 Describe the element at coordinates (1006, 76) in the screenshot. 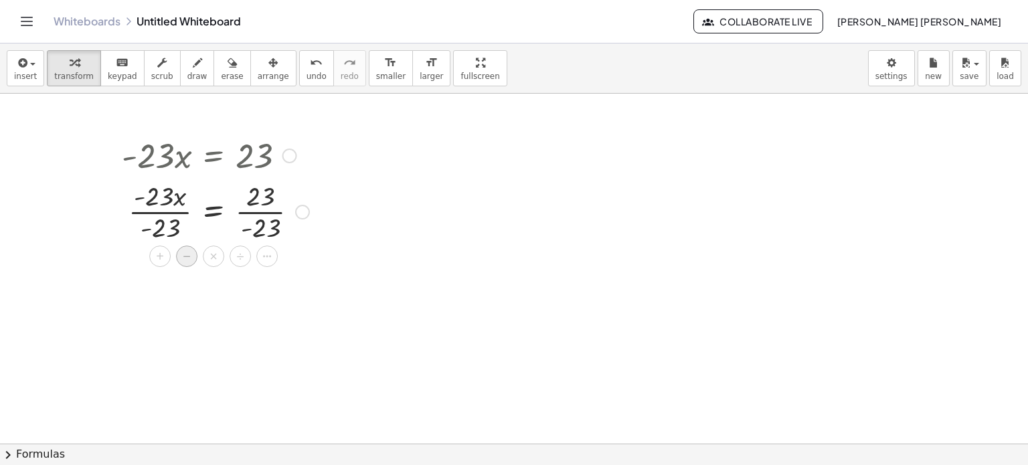

I see `span: load` at that location.